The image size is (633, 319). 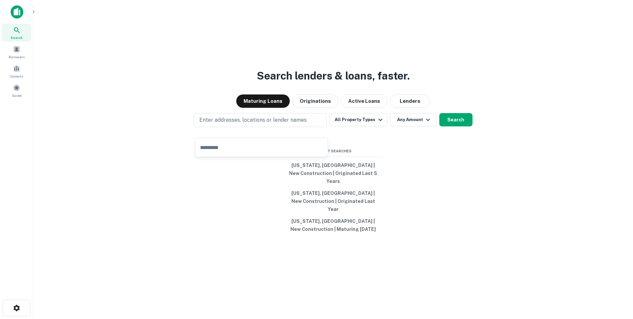 I want to click on p: Enter addresses, locations or lender names, so click(x=253, y=120).